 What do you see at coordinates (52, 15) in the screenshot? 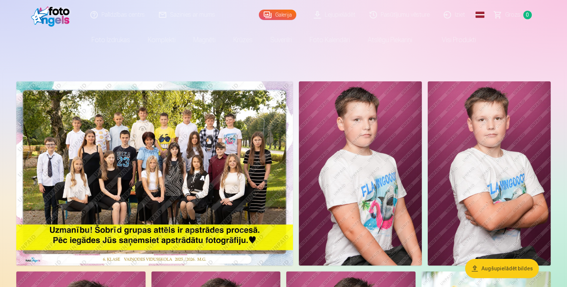
I see `img: /fa1` at bounding box center [52, 15].